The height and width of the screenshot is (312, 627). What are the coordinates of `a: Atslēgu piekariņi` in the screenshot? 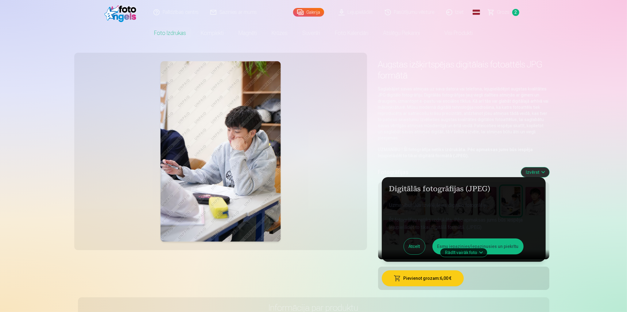 It's located at (402, 33).